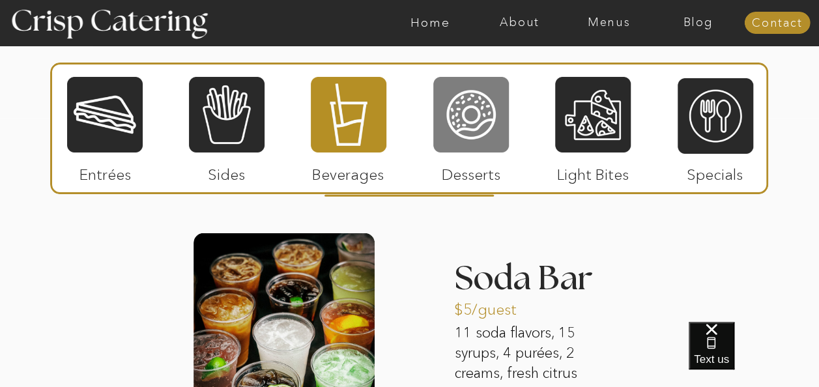 Image resolution: width=819 pixels, height=387 pixels. What do you see at coordinates (226, 171) in the screenshot?
I see `p: Sides` at bounding box center [226, 171].